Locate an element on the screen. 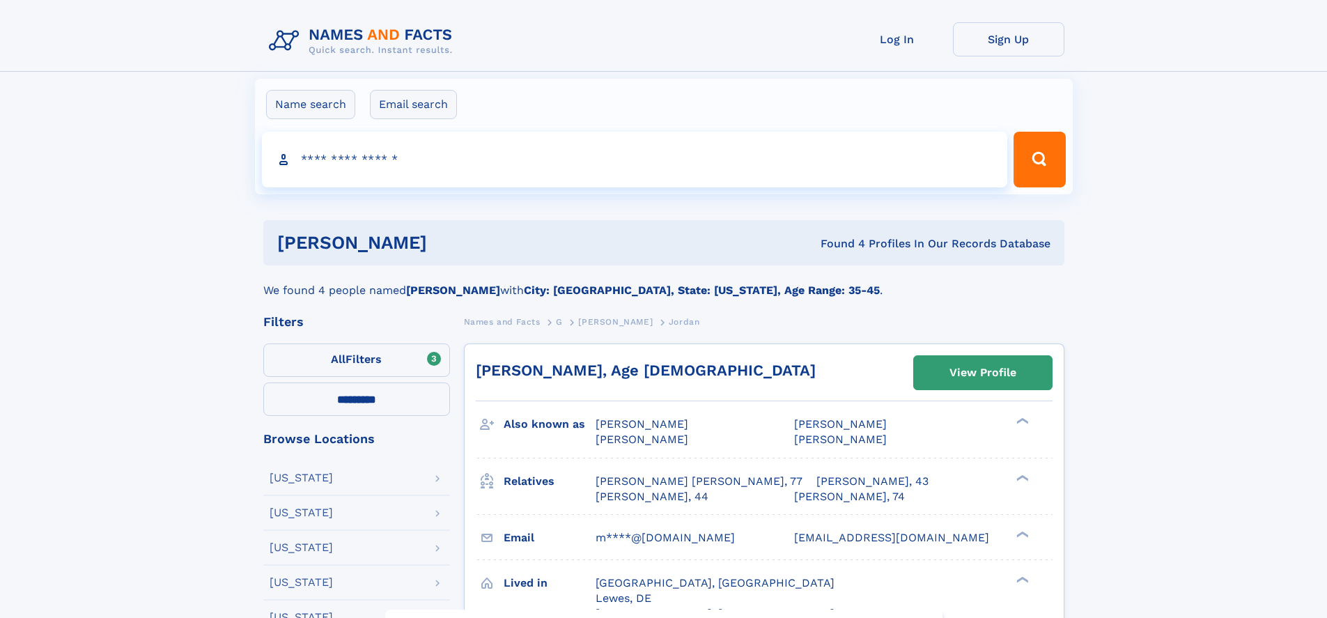  label: Name search is located at coordinates (311, 104).